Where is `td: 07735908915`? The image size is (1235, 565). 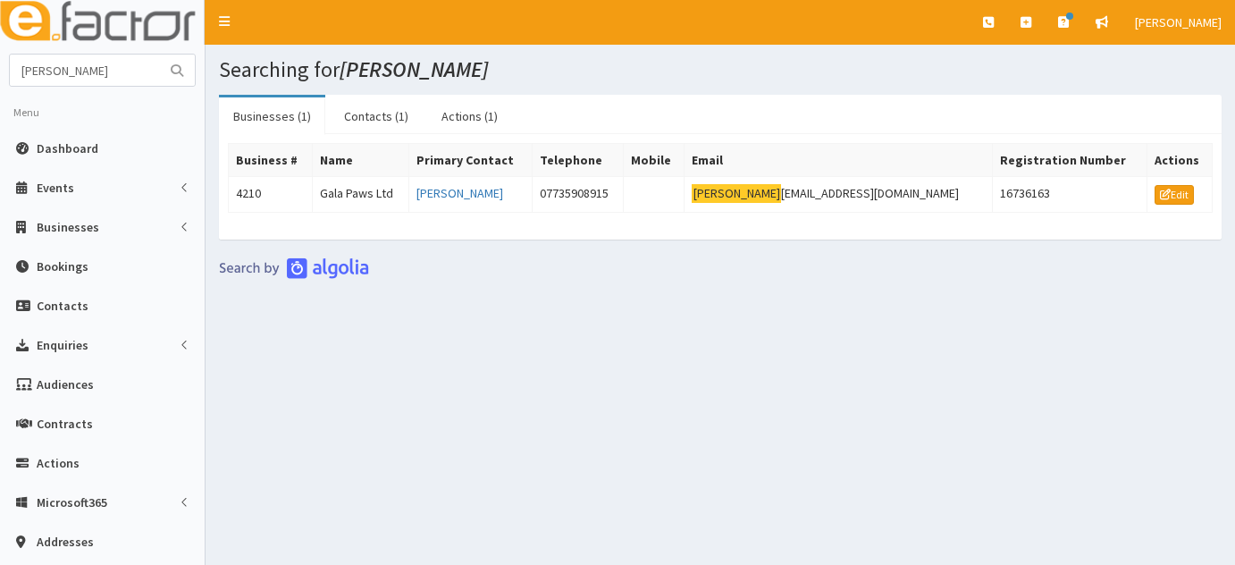
td: 07735908915 is located at coordinates (577, 195).